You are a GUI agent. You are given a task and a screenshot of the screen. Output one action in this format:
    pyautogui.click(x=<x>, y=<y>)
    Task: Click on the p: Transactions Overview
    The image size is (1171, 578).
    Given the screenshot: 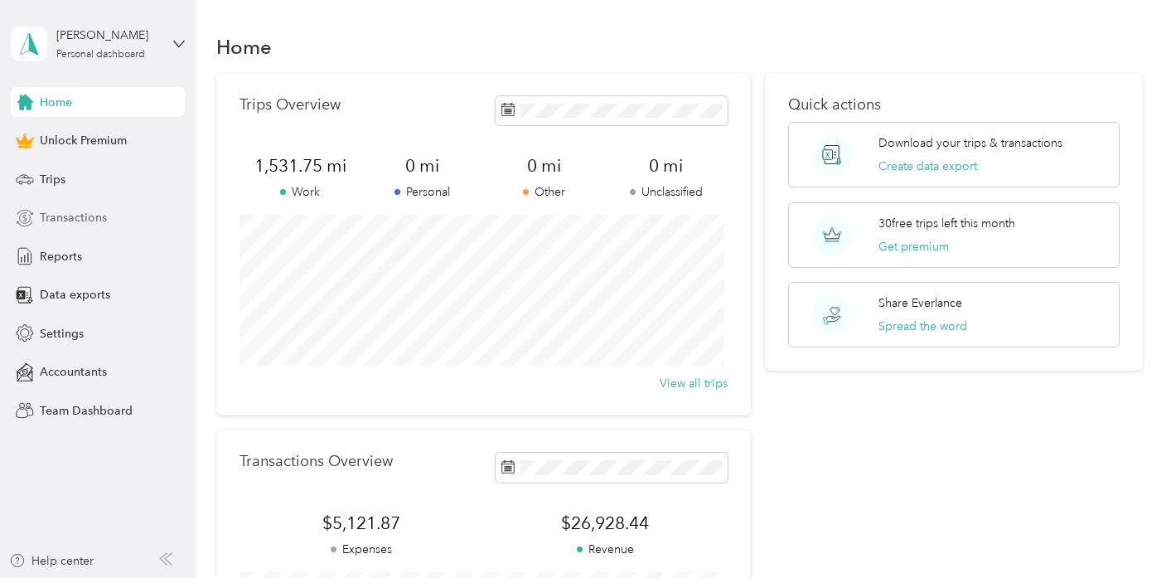 What is the action you would take?
    pyautogui.click(x=316, y=461)
    